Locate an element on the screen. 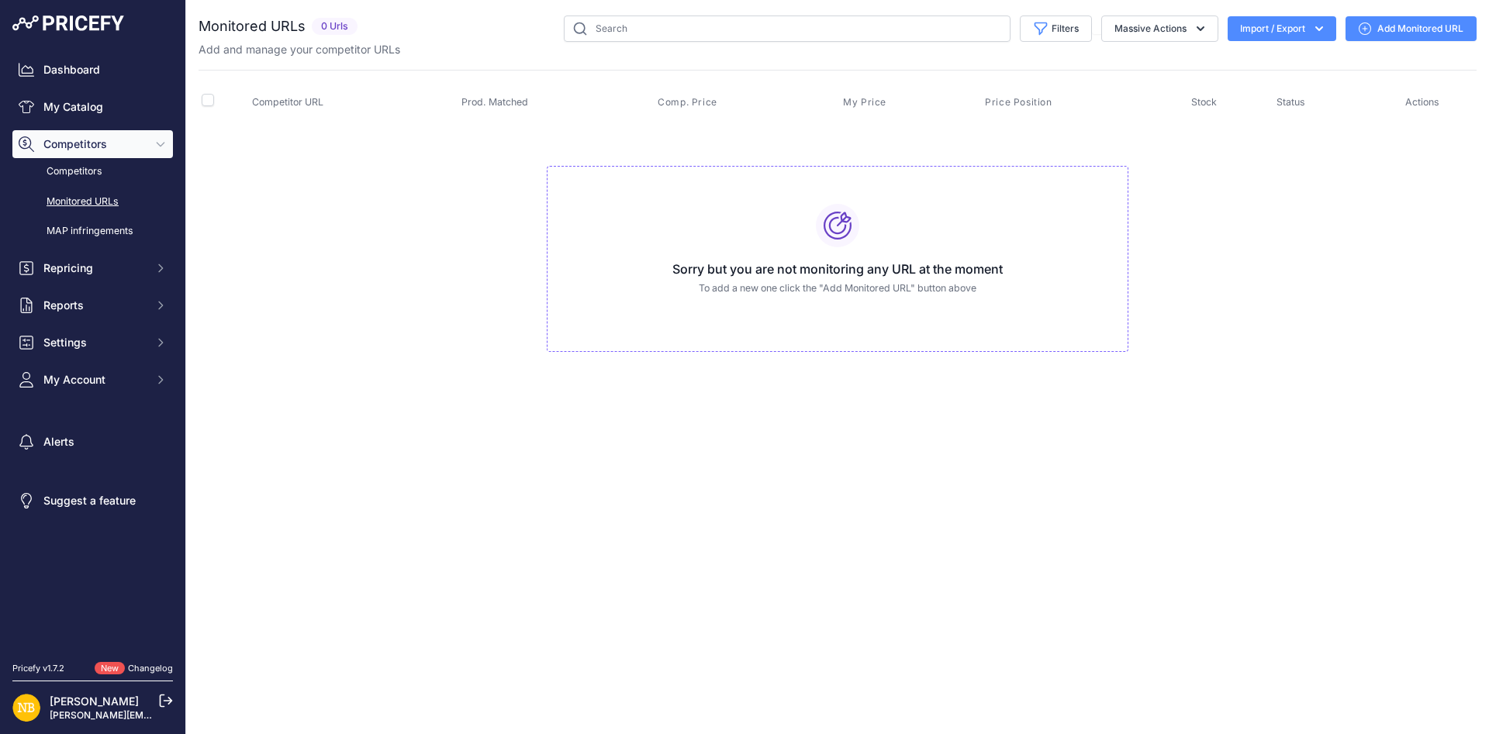 Image resolution: width=1489 pixels, height=734 pixels. span: My Price is located at coordinates (865, 102).